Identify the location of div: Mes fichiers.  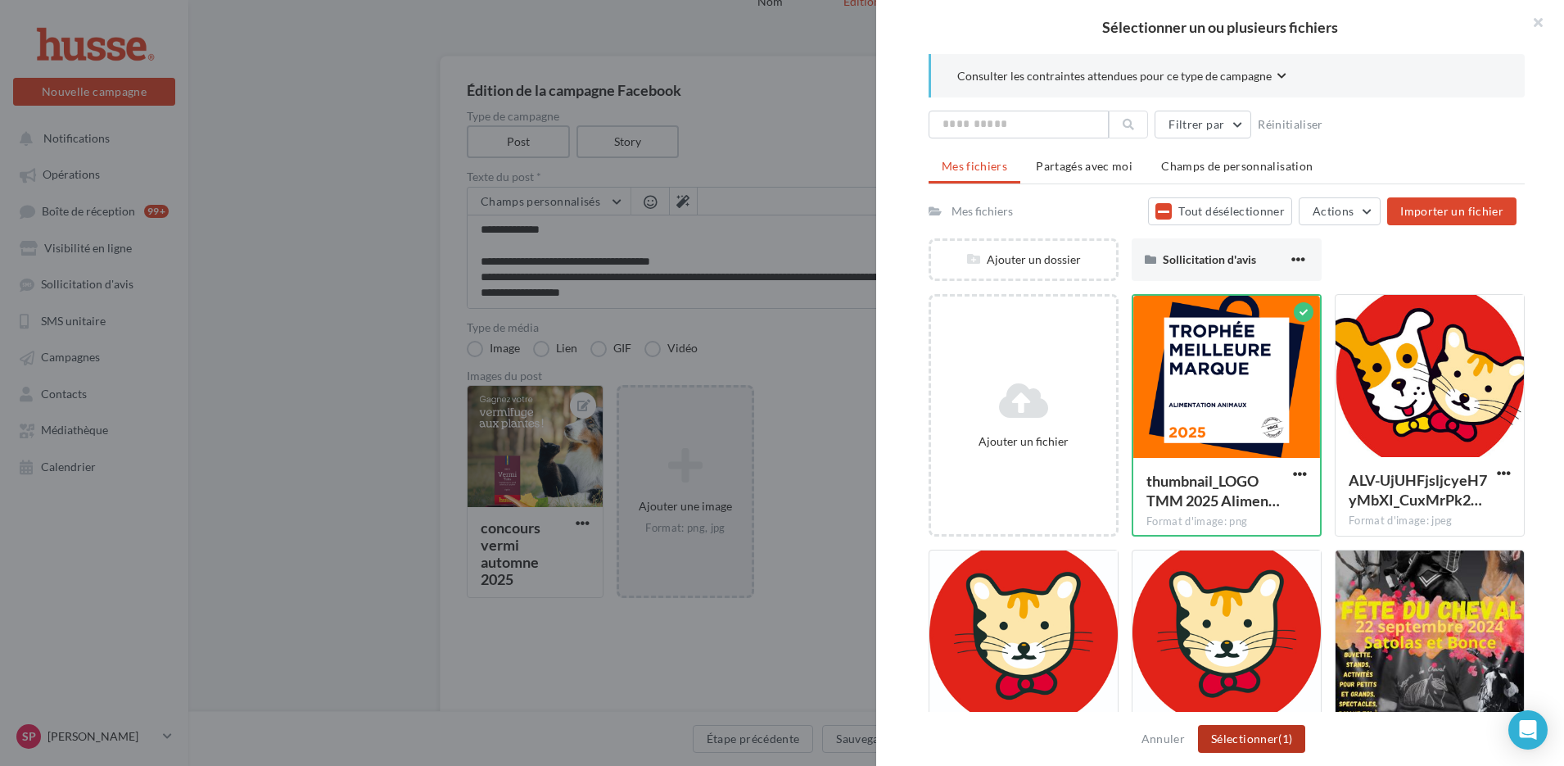
(982, 211).